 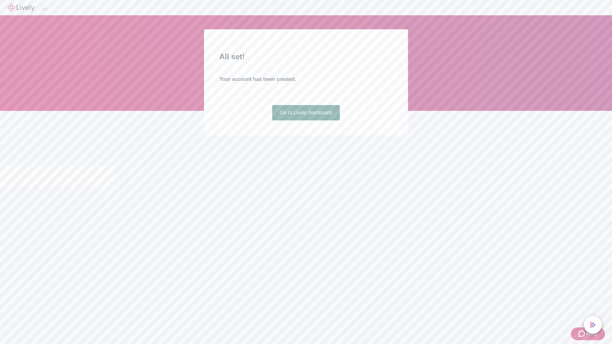 What do you see at coordinates (593, 325) in the screenshot?
I see `button: chat` at bounding box center [593, 325].